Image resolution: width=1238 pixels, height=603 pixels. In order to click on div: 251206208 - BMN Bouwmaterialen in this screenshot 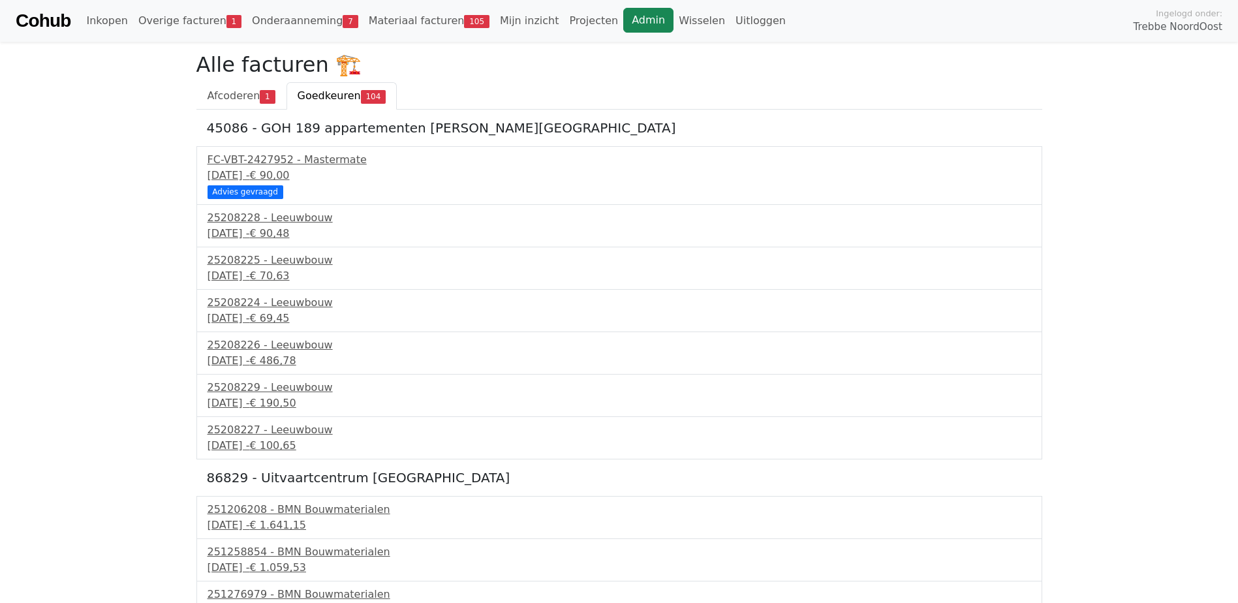, I will do `click(619, 510)`.